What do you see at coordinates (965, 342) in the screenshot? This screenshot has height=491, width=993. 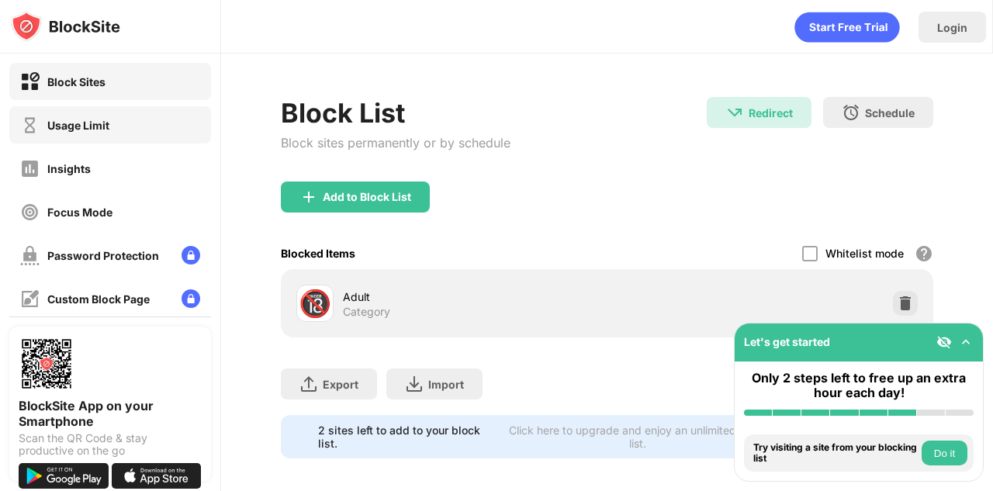 I see `img: omni-setup-toggle.svg` at bounding box center [965, 342].